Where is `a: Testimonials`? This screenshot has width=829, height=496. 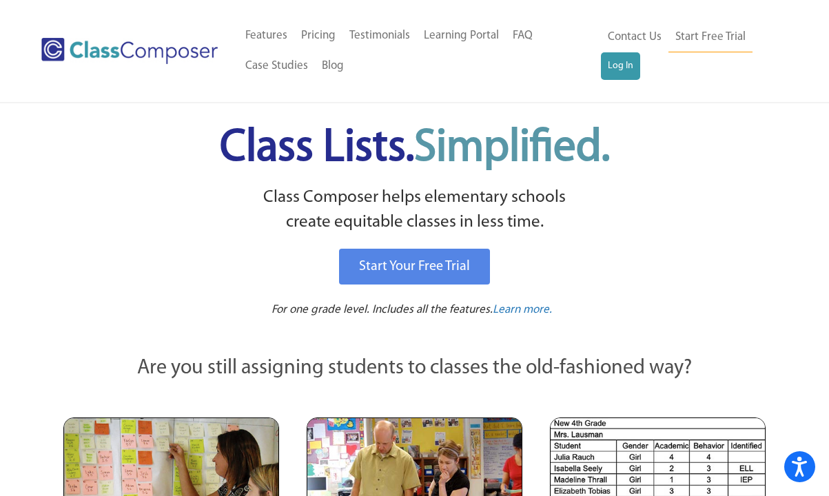 a: Testimonials is located at coordinates (380, 36).